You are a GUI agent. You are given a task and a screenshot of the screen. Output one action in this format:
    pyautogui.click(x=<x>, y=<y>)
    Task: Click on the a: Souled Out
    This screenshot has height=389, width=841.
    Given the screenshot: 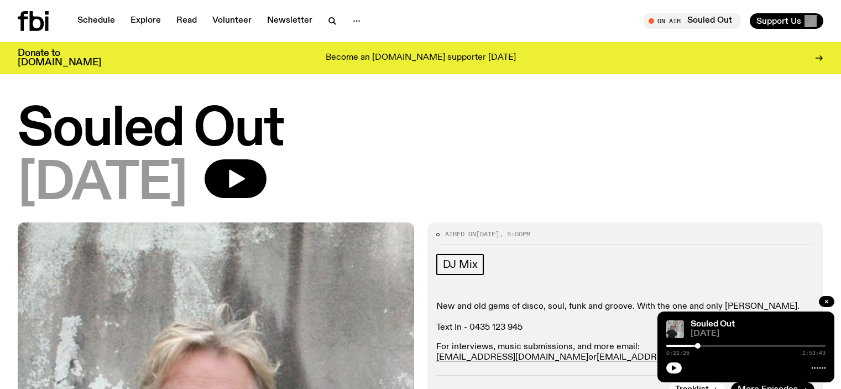 What is the action you would take?
    pyautogui.click(x=712, y=324)
    